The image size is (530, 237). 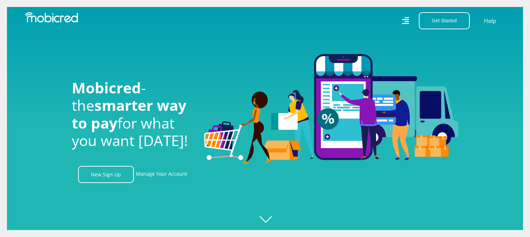 What do you see at coordinates (161, 174) in the screenshot?
I see `a: Manage Your Account` at bounding box center [161, 174].